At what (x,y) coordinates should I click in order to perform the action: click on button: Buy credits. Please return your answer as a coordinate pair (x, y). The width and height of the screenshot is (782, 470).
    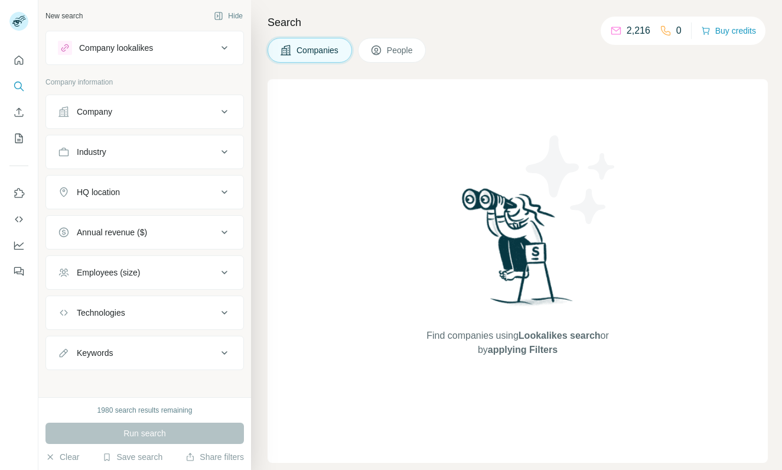
    Looking at the image, I should click on (728, 31).